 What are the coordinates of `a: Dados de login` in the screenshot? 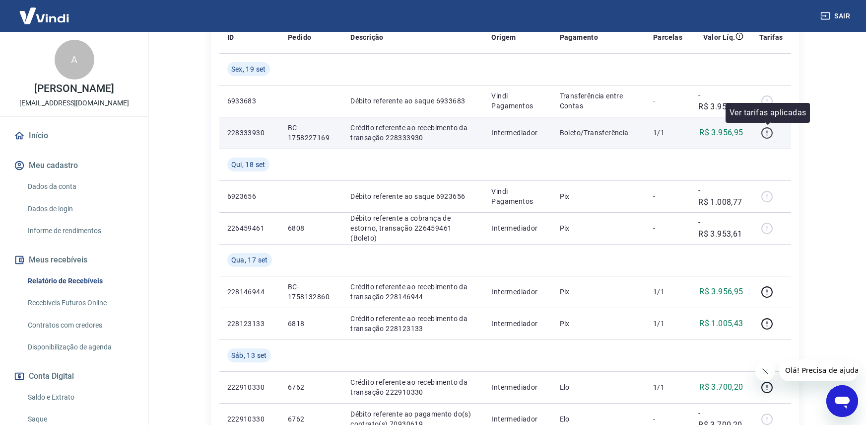 It's located at (80, 209).